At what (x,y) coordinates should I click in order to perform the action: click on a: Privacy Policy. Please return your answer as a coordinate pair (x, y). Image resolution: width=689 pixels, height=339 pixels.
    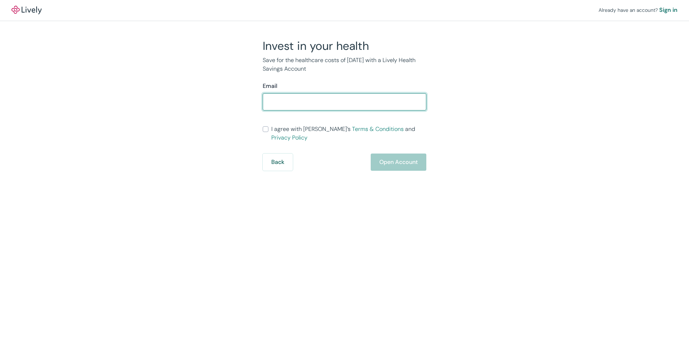
    Looking at the image, I should click on (289, 137).